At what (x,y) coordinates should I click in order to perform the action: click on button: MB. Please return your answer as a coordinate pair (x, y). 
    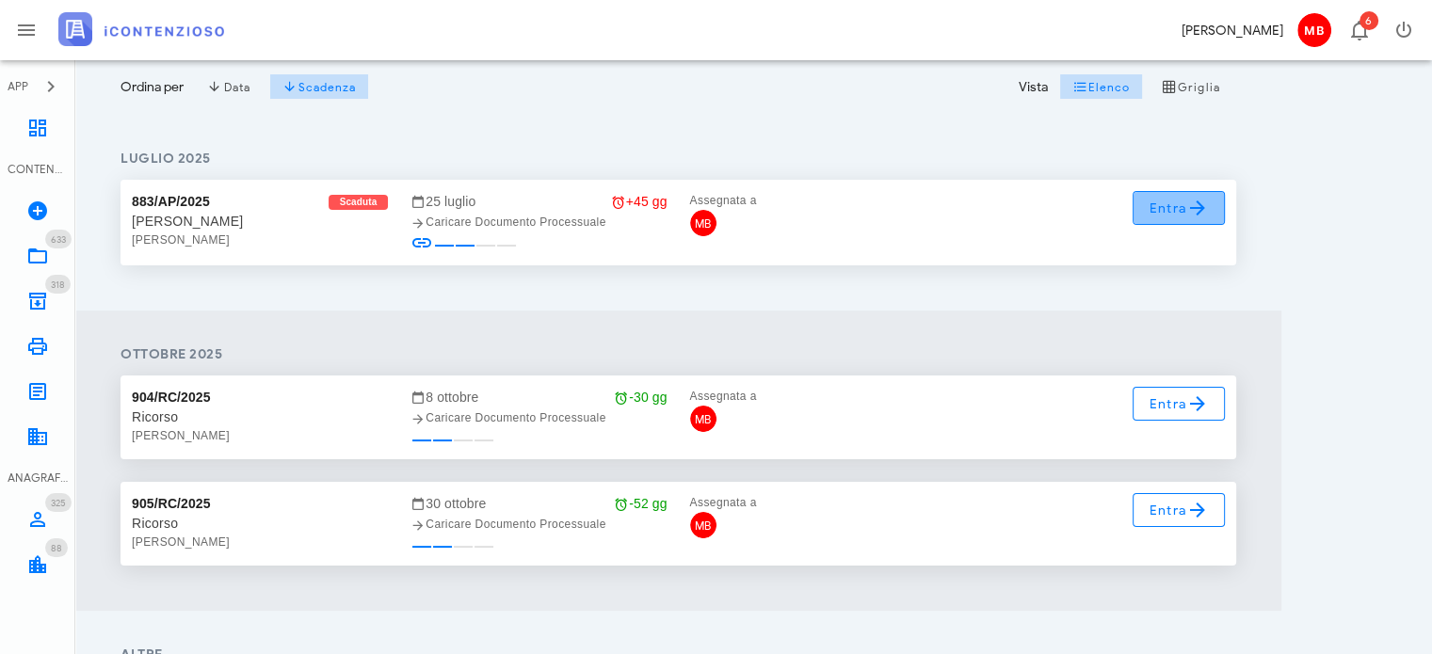
    Looking at the image, I should click on (1314, 30).